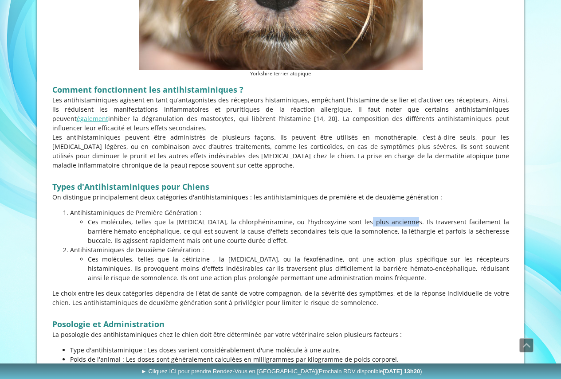  I want to click on span: Comment fonctionnent les antihistaminiques ?, so click(148, 90).